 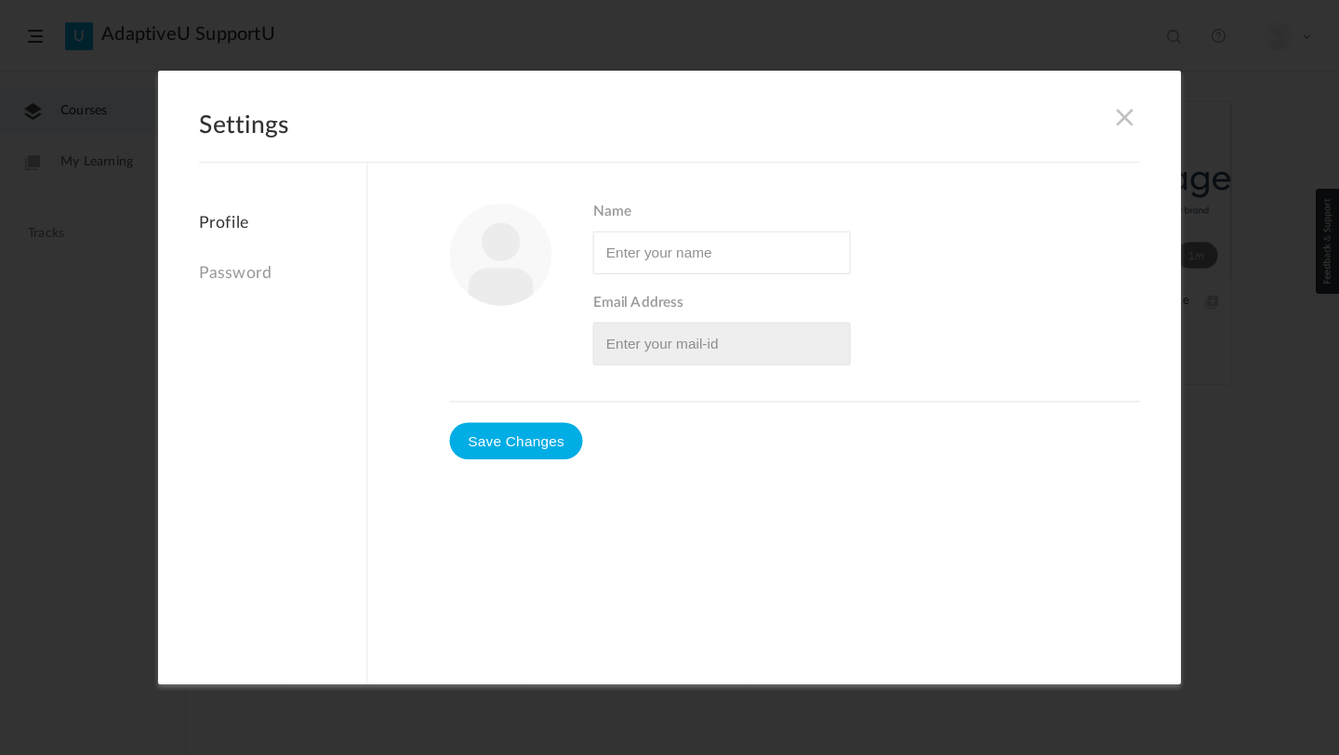 What do you see at coordinates (722, 344) in the screenshot?
I see `input: Email Address` at bounding box center [722, 344].